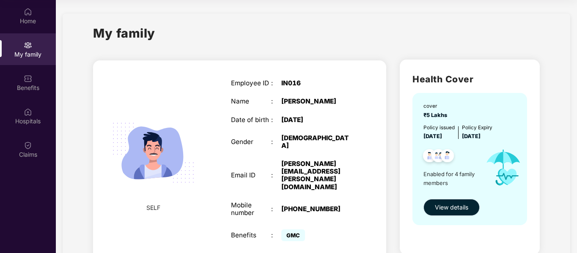 The width and height of the screenshot is (577, 253). What do you see at coordinates (153, 208) in the screenshot?
I see `span: SELF` at bounding box center [153, 208].